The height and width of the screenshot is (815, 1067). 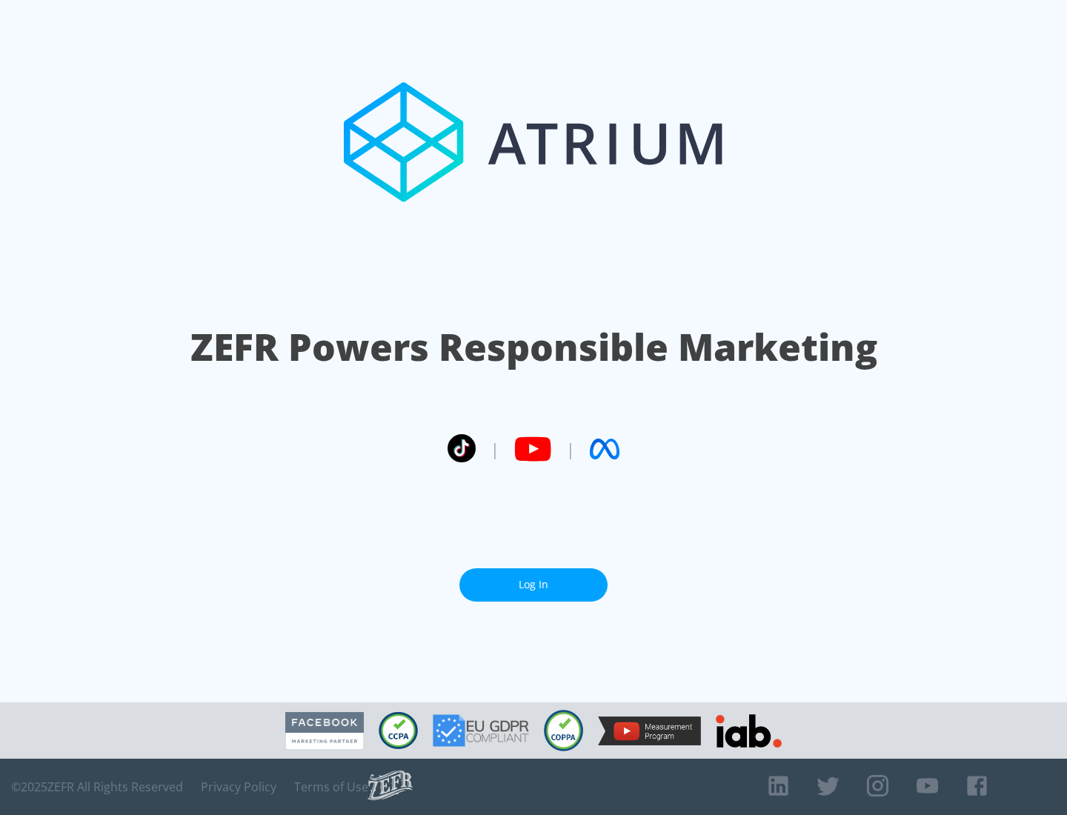 What do you see at coordinates (398, 731) in the screenshot?
I see `img: CCPA Compliant` at bounding box center [398, 731].